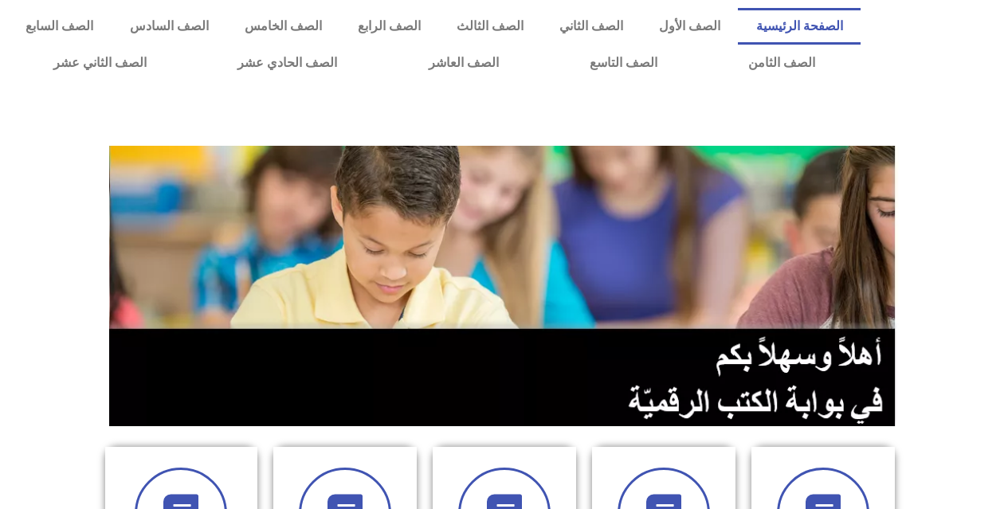 Image resolution: width=1008 pixels, height=509 pixels. I want to click on a: الصفحة الرئيسية, so click(799, 26).